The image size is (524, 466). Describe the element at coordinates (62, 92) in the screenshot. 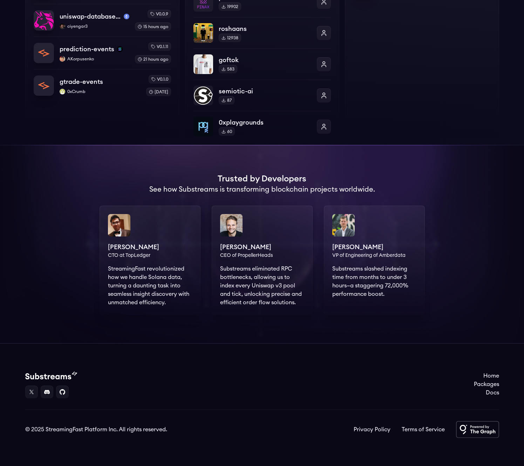

I see `img: 0xCrumb` at that location.